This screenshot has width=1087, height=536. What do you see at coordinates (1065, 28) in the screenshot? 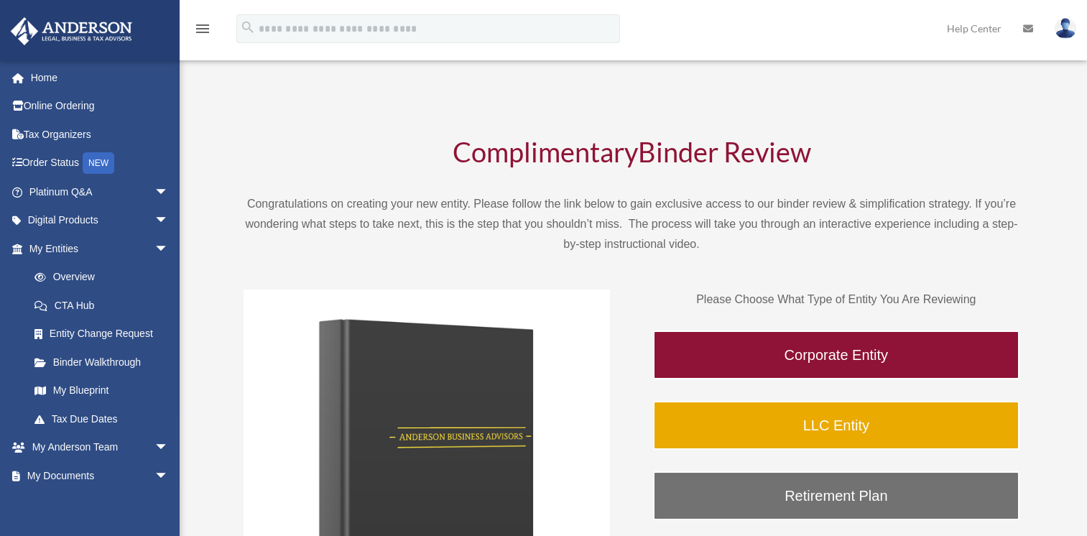
I see `img: User Pic` at bounding box center [1065, 28].